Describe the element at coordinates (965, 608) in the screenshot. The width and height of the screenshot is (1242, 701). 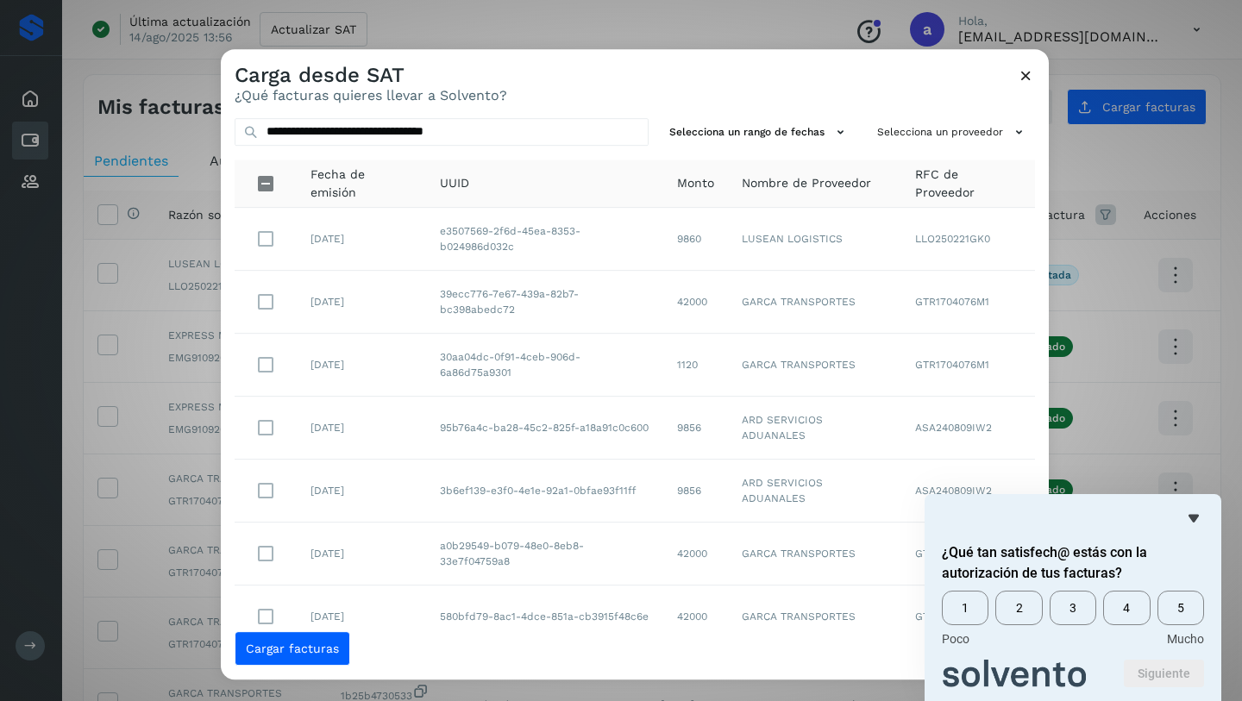
I see `span: 1` at that location.